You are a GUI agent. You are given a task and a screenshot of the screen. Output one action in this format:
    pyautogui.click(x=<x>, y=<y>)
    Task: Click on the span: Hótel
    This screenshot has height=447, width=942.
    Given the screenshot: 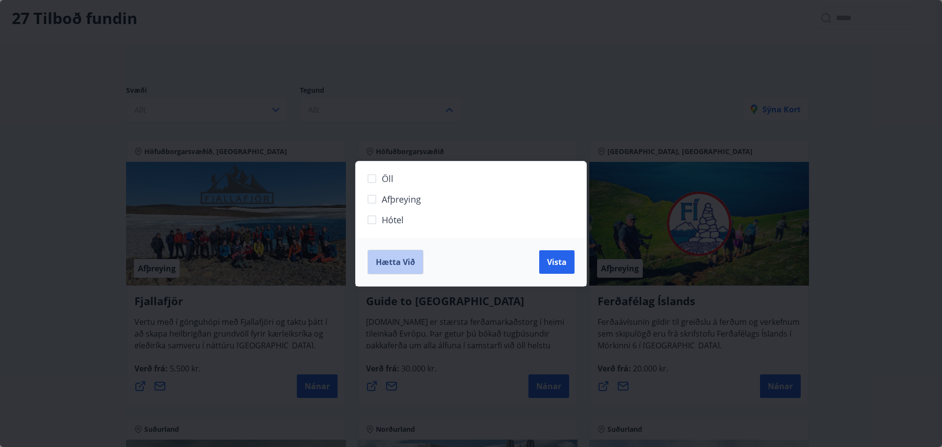 What is the action you would take?
    pyautogui.click(x=392, y=220)
    